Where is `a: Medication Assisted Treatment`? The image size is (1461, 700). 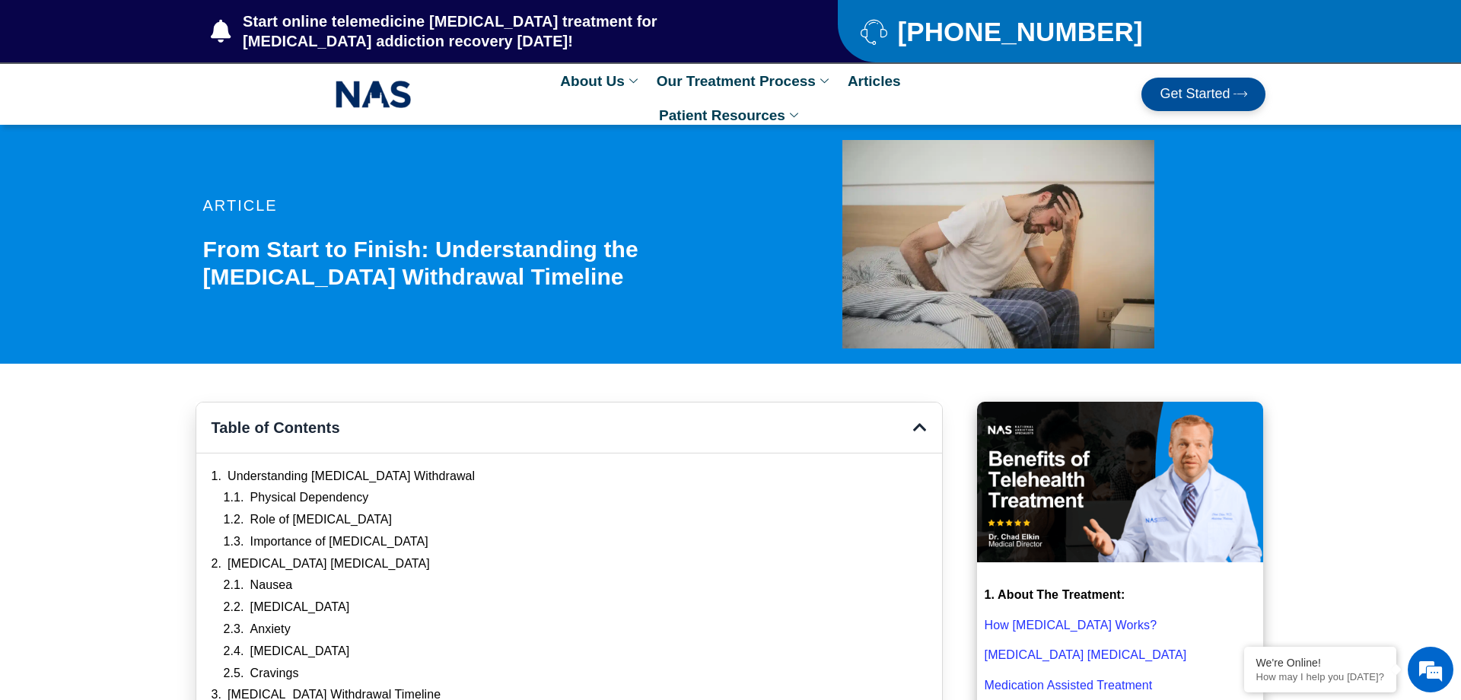
a: Medication Assisted Treatment is located at coordinates (1068, 685).